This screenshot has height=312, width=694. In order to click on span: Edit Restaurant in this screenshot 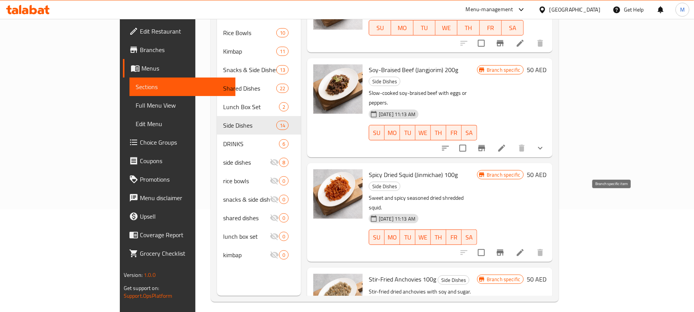, I will do `click(185, 31)`.